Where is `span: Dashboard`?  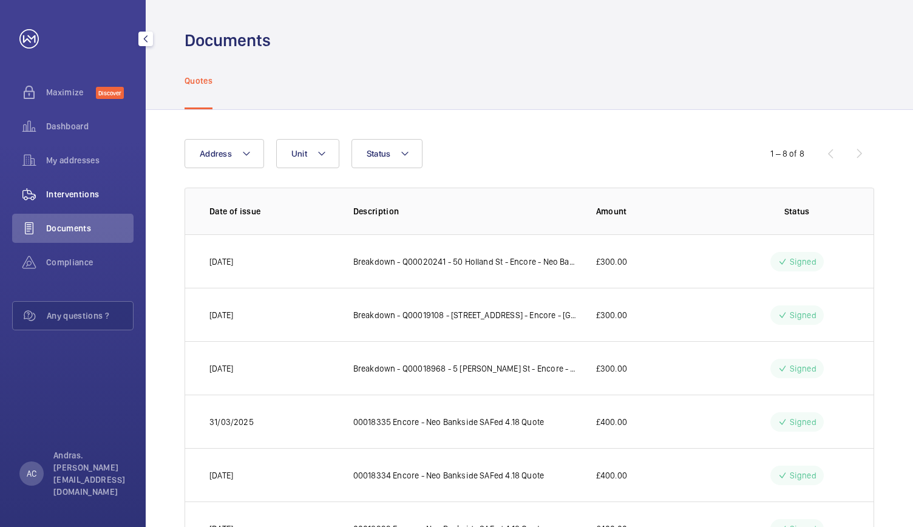 span: Dashboard is located at coordinates (90, 126).